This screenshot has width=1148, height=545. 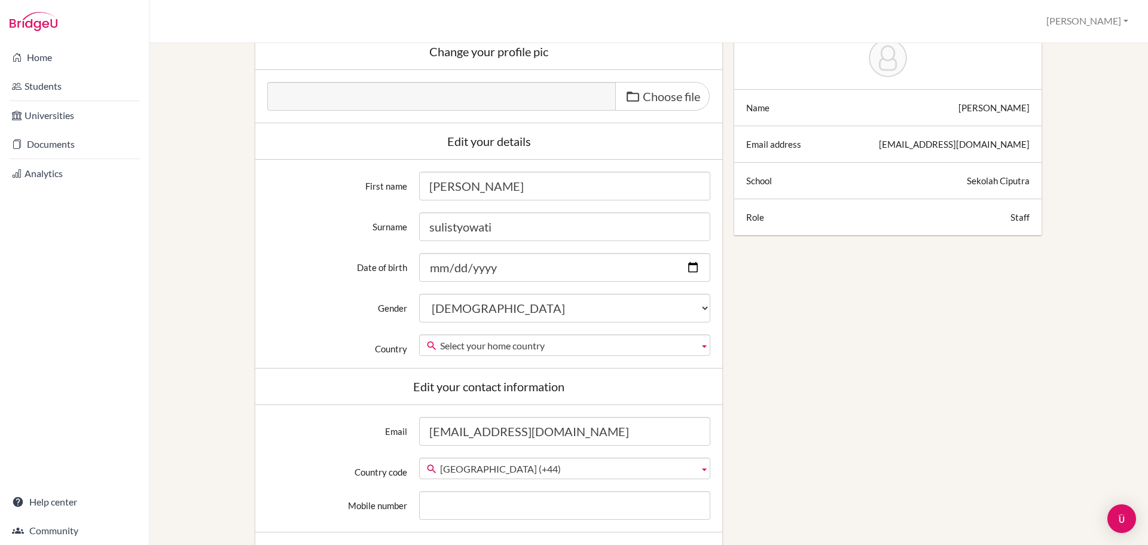 What do you see at coordinates (337, 345) in the screenshot?
I see `label: Country` at bounding box center [337, 345].